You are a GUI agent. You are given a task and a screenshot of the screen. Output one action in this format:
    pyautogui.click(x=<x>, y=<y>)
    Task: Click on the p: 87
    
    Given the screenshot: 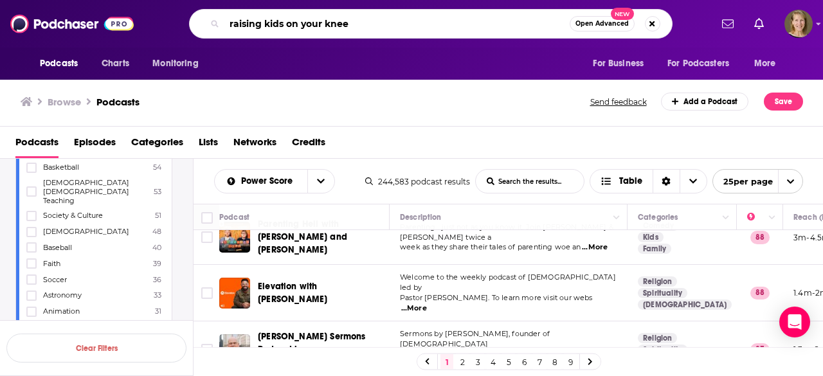 What is the action you would take?
    pyautogui.click(x=760, y=350)
    